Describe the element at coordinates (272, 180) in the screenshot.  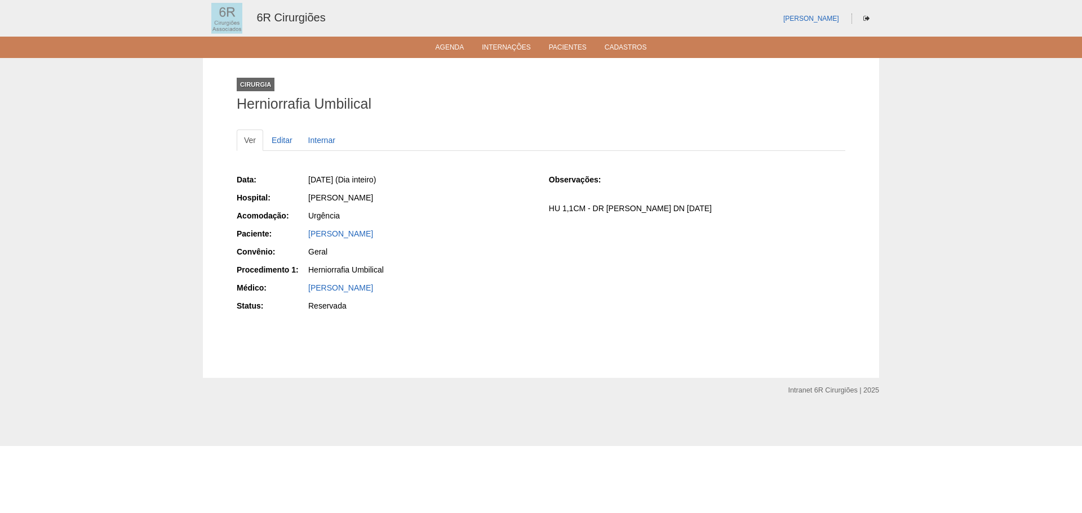
I see `div: Data:` at that location.